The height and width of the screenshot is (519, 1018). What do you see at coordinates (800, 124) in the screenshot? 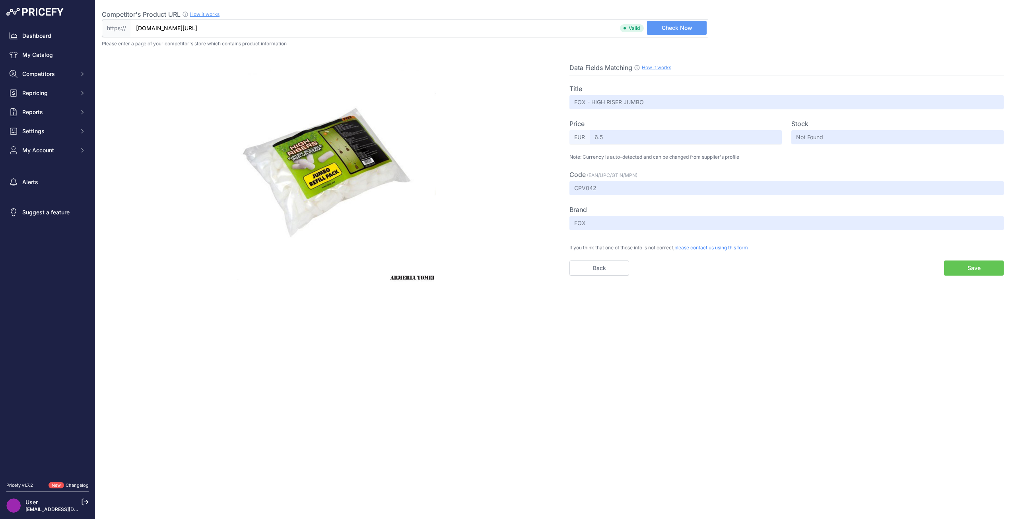
I see `label: Stock` at bounding box center [800, 124].